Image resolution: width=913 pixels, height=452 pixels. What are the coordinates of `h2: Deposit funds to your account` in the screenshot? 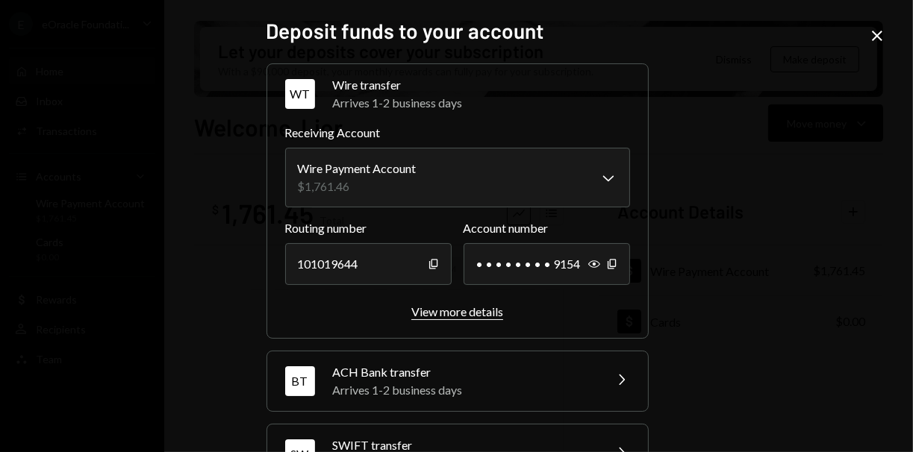 It's located at (457, 31).